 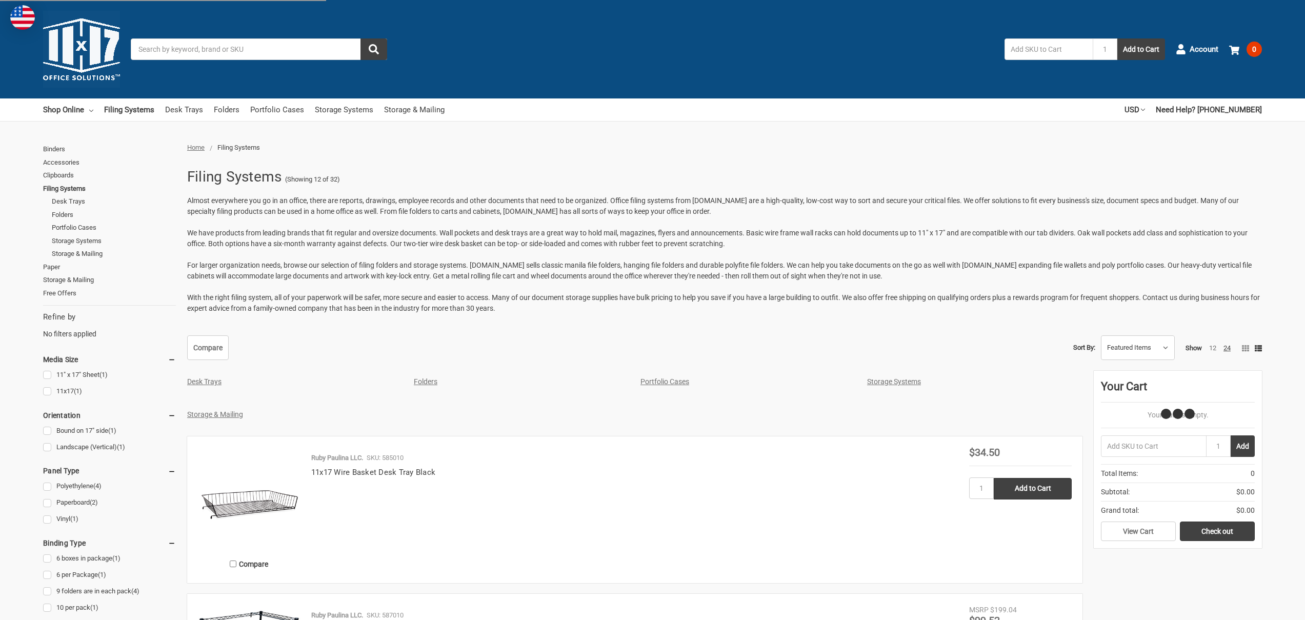 I want to click on img: duty and tax information for United States, so click(x=23, y=17).